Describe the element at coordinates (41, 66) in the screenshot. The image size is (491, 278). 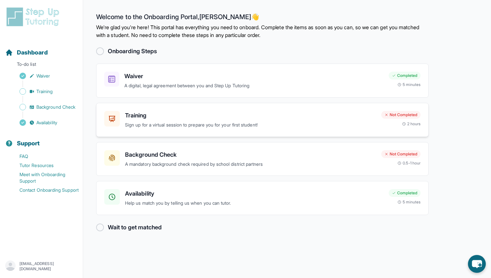
I see `p: To-do list` at that location.